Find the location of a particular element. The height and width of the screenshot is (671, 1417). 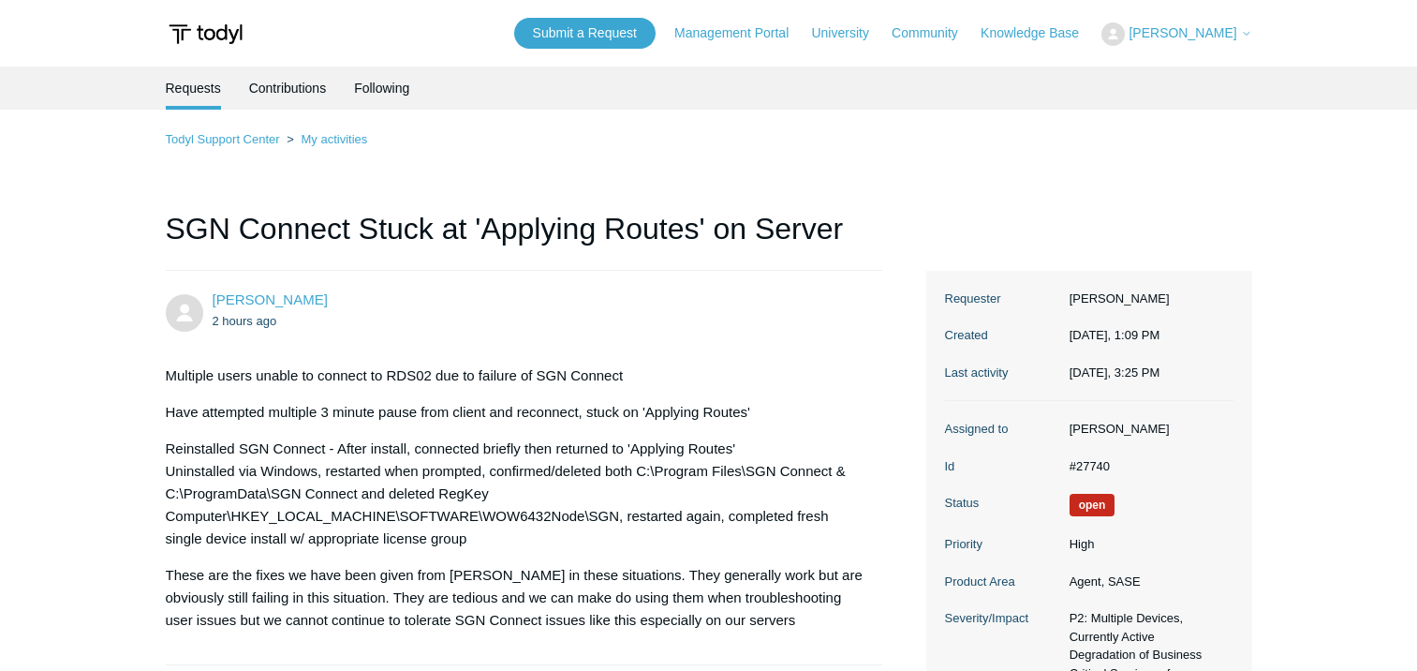

a: My activities is located at coordinates (333, 139).